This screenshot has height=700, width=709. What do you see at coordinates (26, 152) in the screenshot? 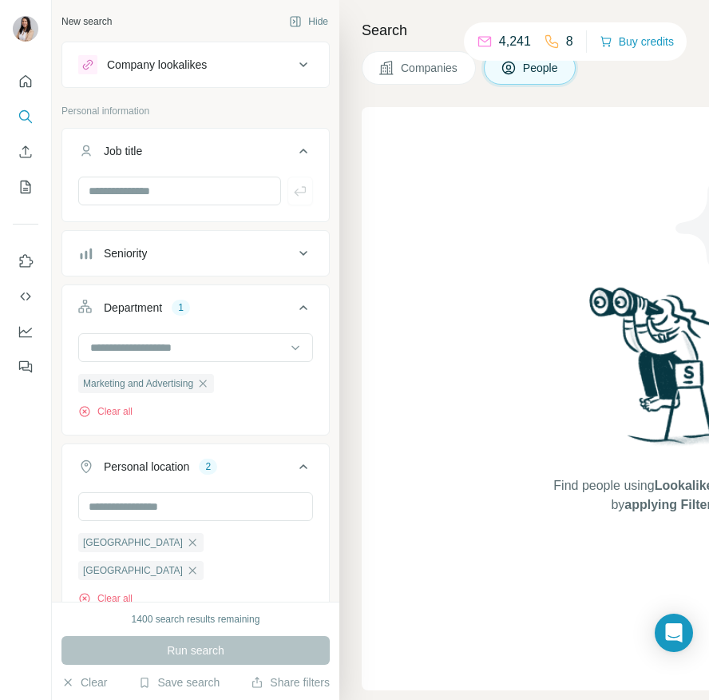
I see `button: Enrich CSV` at bounding box center [26, 152].